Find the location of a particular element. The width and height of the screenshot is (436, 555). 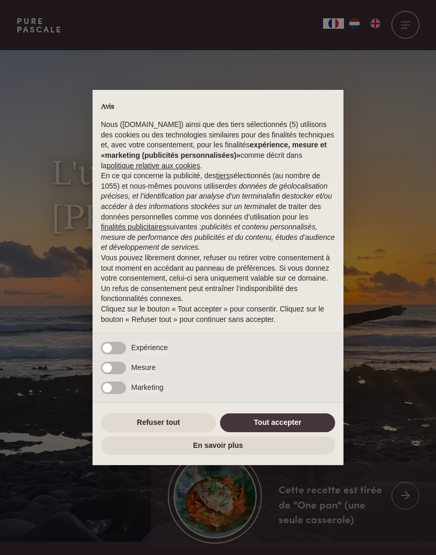

button: En savoir plus is located at coordinates (218, 446).